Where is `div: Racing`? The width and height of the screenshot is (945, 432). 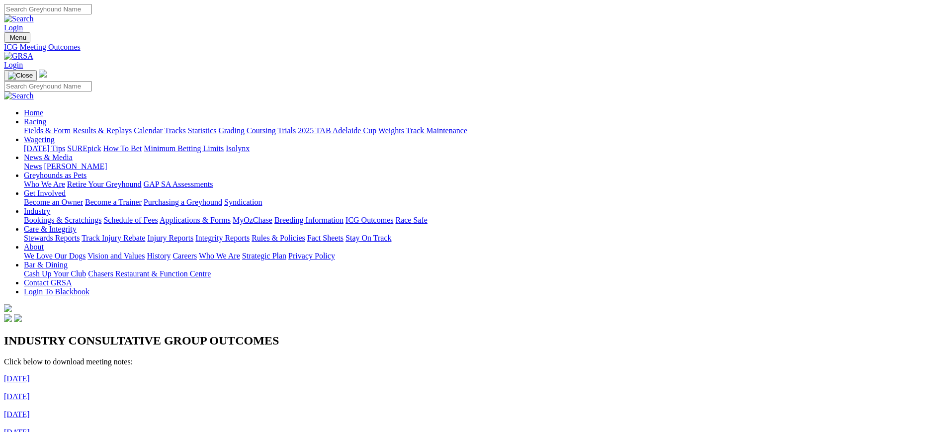
div: Racing is located at coordinates (482, 131).